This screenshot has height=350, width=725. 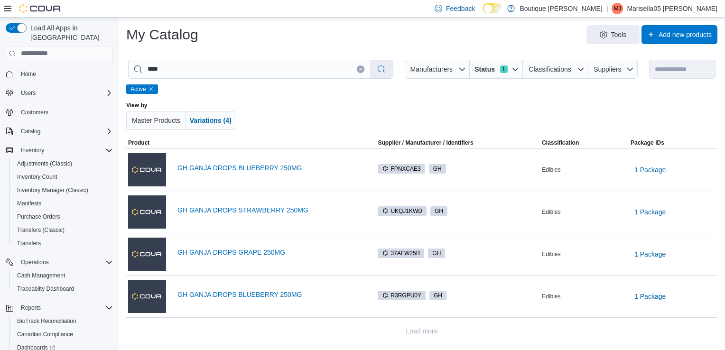 What do you see at coordinates (608, 69) in the screenshot?
I see `span: Suppliers` at bounding box center [608, 69].